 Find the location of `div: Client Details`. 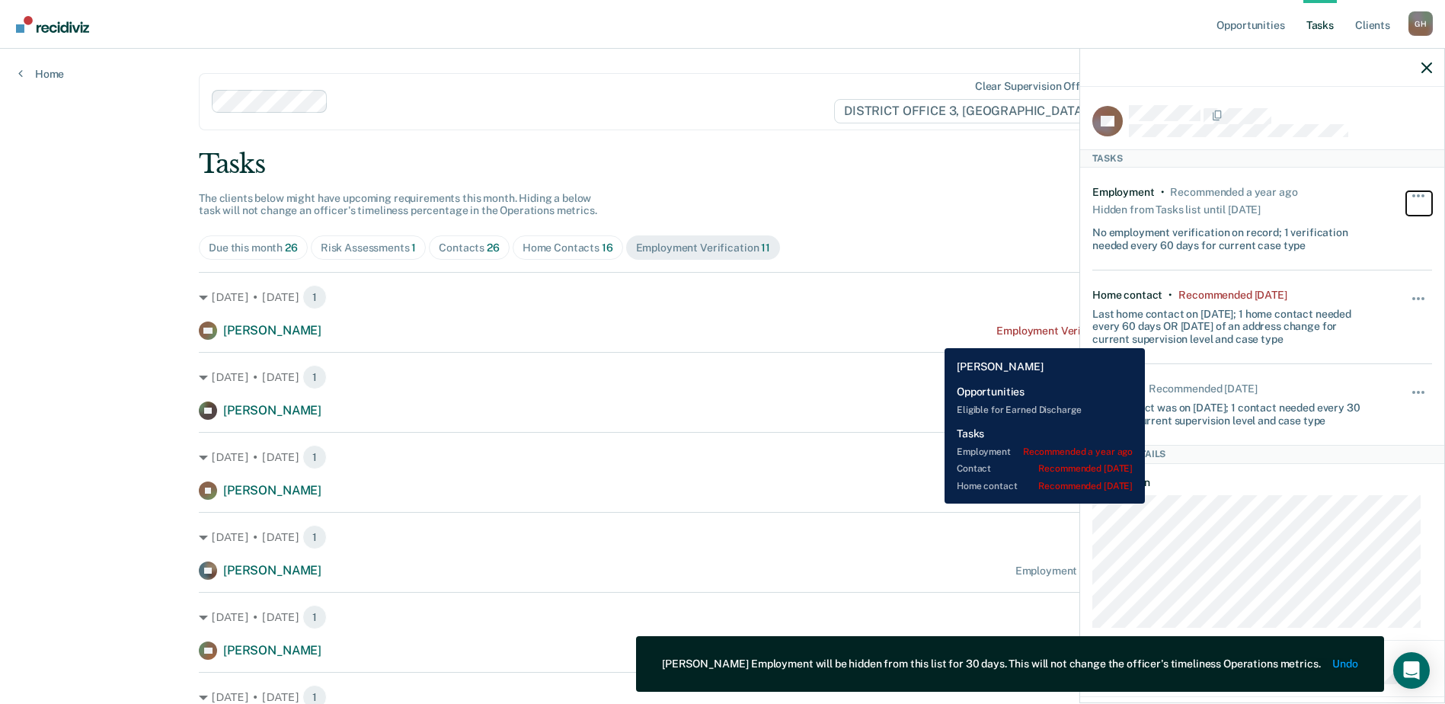

div: Client Details is located at coordinates (1262, 454).